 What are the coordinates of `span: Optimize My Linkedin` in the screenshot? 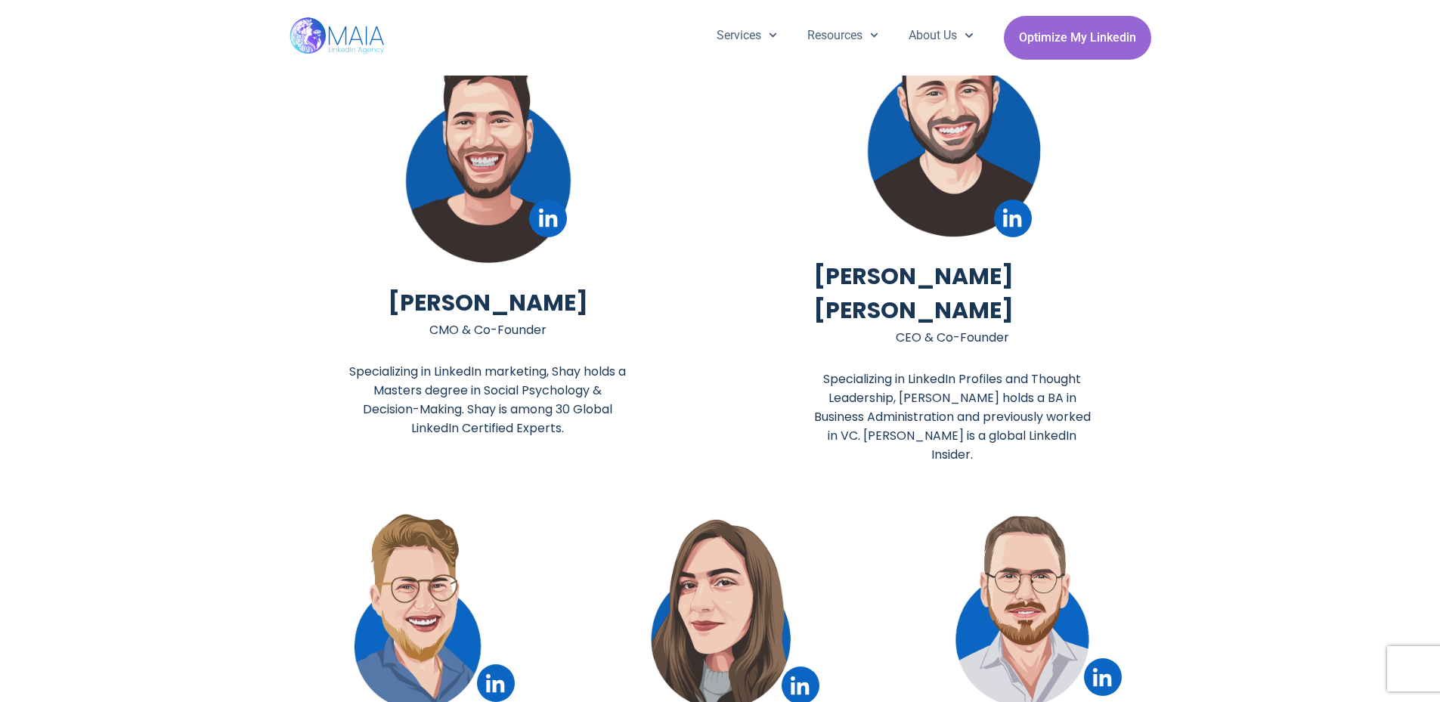 It's located at (1077, 38).